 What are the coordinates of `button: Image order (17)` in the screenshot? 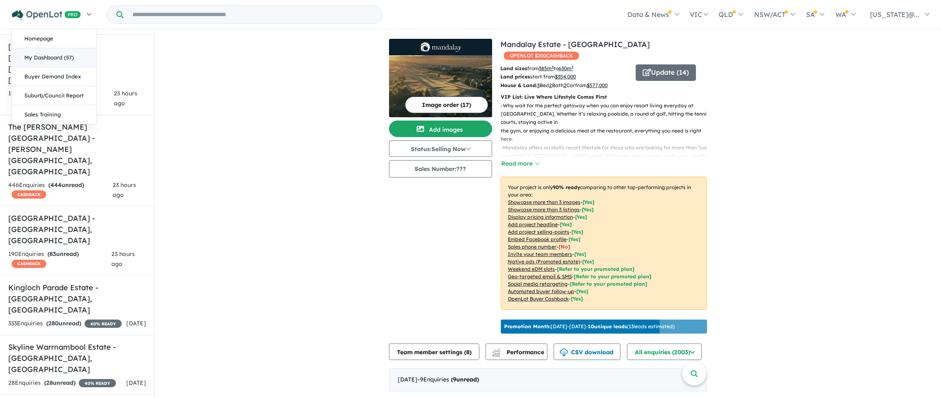 It's located at (446, 105).